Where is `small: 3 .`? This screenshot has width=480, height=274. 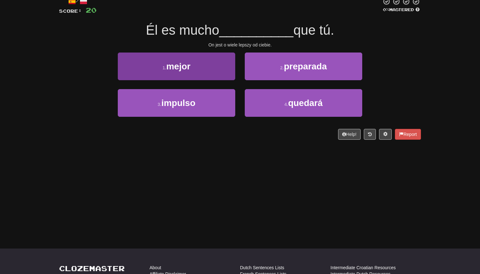 small: 3 . is located at coordinates (160, 104).